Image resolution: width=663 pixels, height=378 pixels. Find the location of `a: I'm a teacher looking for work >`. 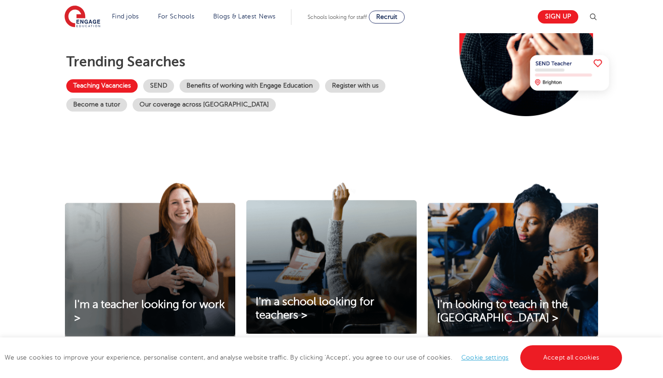

a: I'm a teacher looking for work > is located at coordinates (150, 311).